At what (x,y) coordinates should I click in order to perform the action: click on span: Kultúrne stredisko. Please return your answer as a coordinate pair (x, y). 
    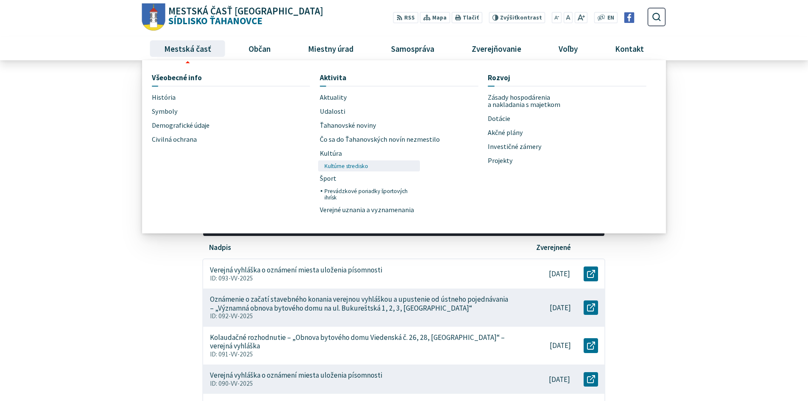
    Looking at the image, I should click on (346, 166).